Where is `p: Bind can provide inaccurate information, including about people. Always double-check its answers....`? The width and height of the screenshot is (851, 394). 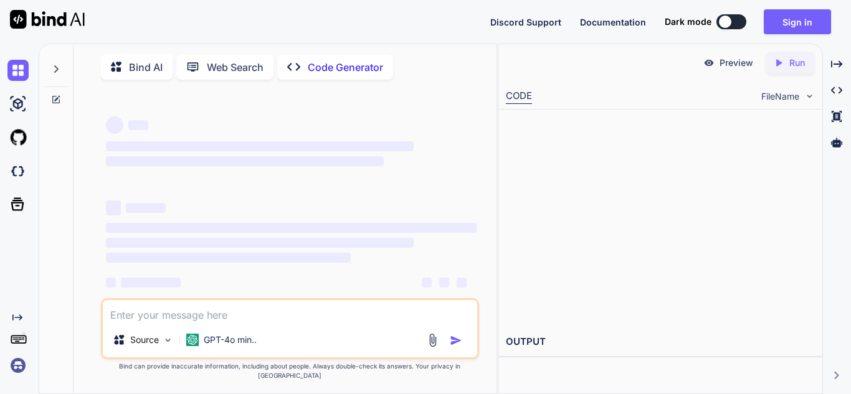 p: Bind can provide inaccurate information, including about people. Always double-check its answers.... is located at coordinates (290, 371).